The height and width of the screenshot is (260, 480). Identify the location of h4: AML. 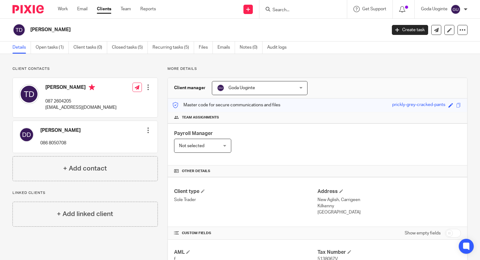
(245, 253).